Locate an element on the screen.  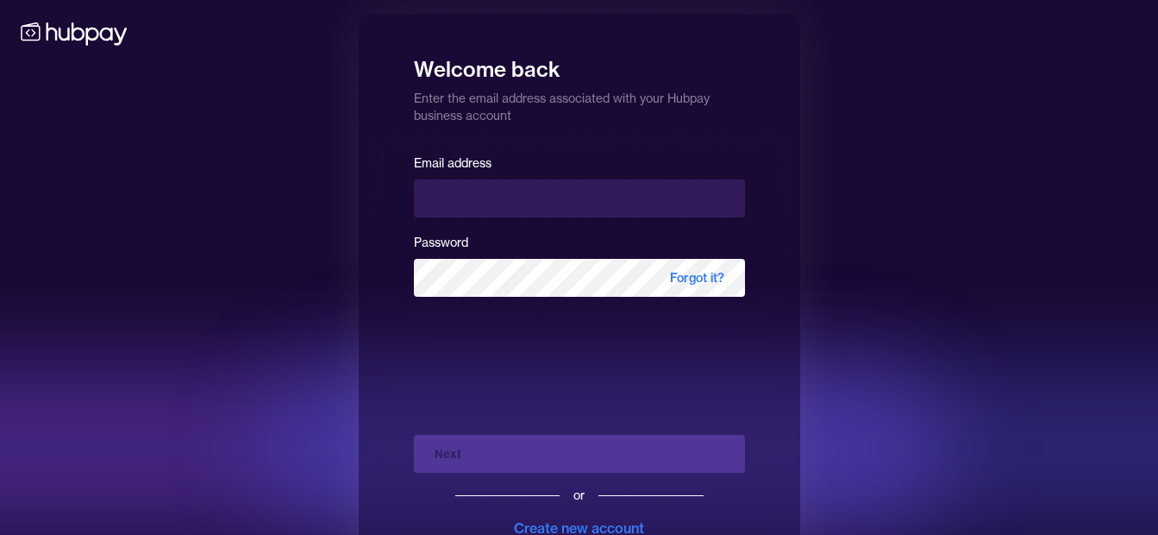
label: Password is located at coordinates (441, 242).